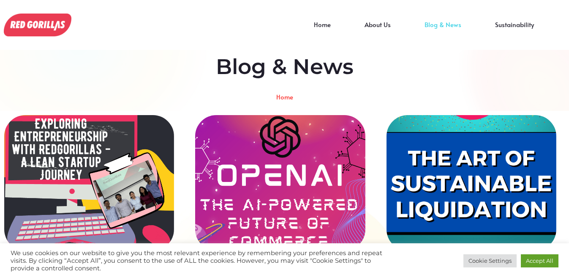 This screenshot has width=569, height=278. Describe the element at coordinates (540, 260) in the screenshot. I see `a: Accept All` at that location.